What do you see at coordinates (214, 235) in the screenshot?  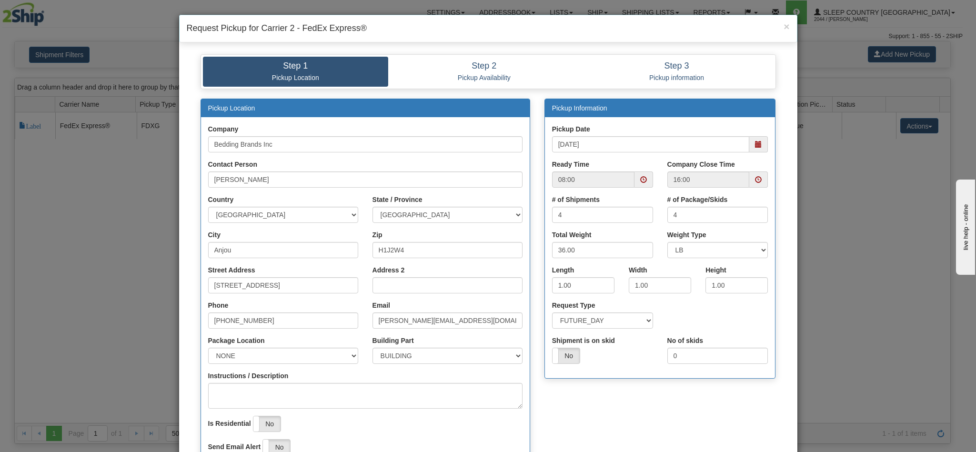 I see `label: City` at bounding box center [214, 235].